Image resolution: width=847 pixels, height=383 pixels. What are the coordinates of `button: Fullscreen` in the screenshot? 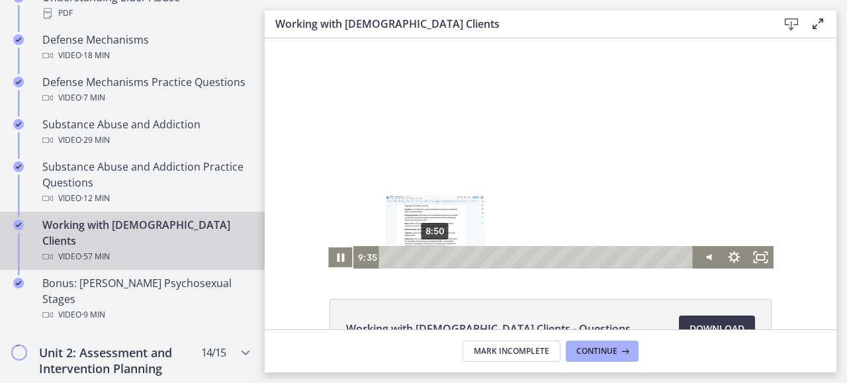 It's located at (495, 219).